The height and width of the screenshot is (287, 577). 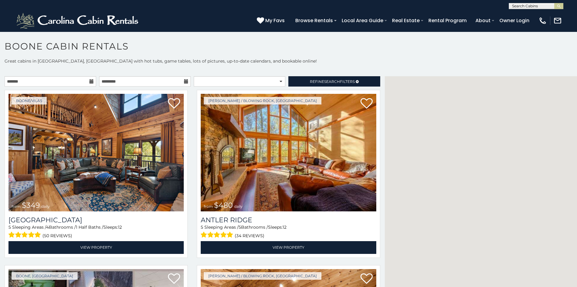 What do you see at coordinates (47, 227) in the screenshot?
I see `span: 4` at bounding box center [47, 227].